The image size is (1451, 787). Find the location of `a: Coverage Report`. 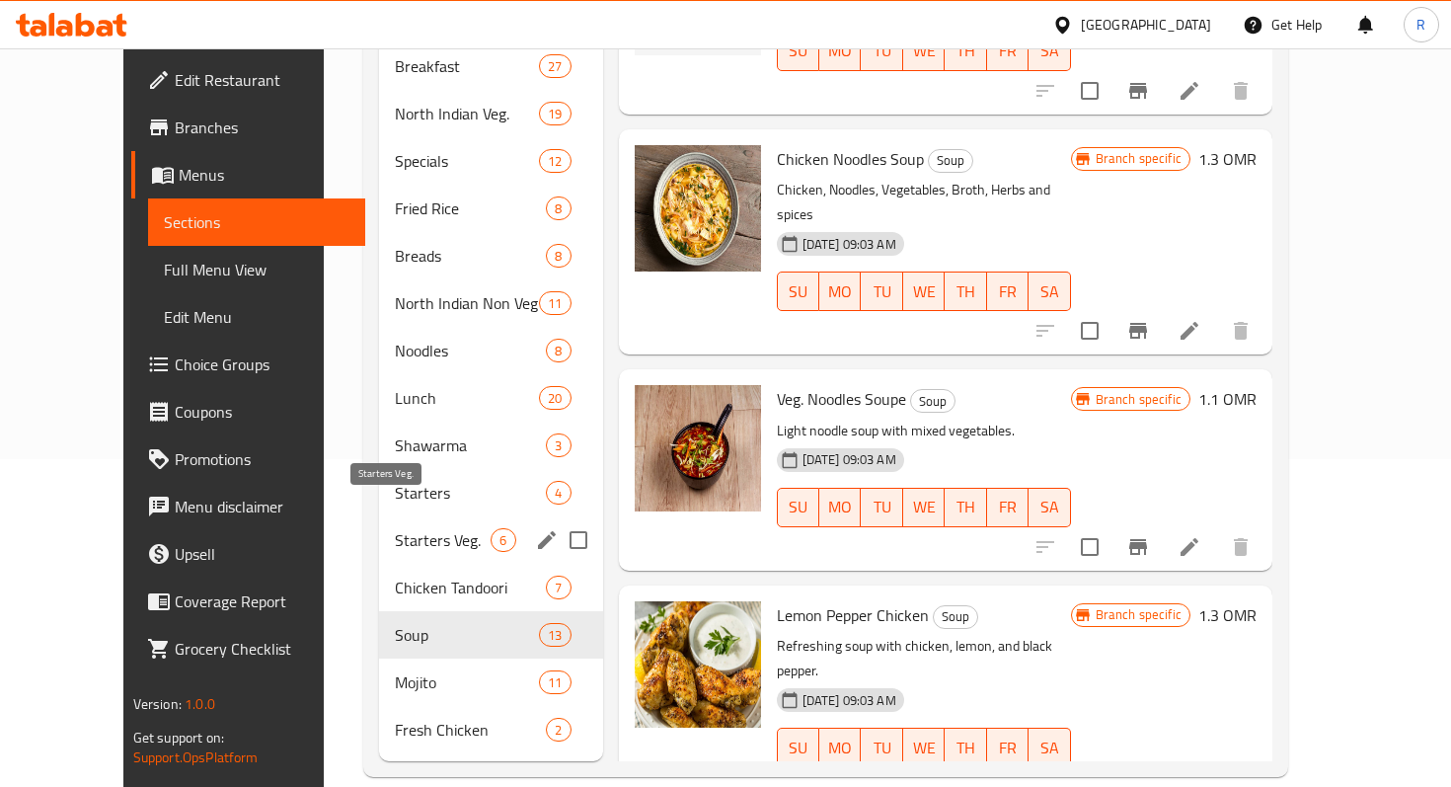

a: Coverage Report is located at coordinates (248, 601).